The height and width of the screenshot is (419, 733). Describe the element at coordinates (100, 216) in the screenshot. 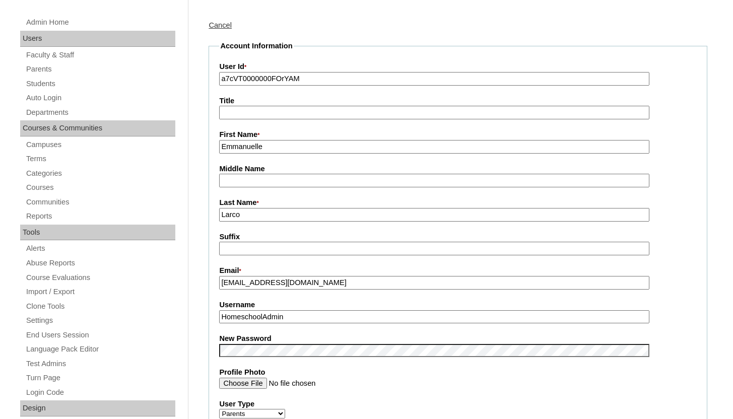

I see `a: Reports` at that location.